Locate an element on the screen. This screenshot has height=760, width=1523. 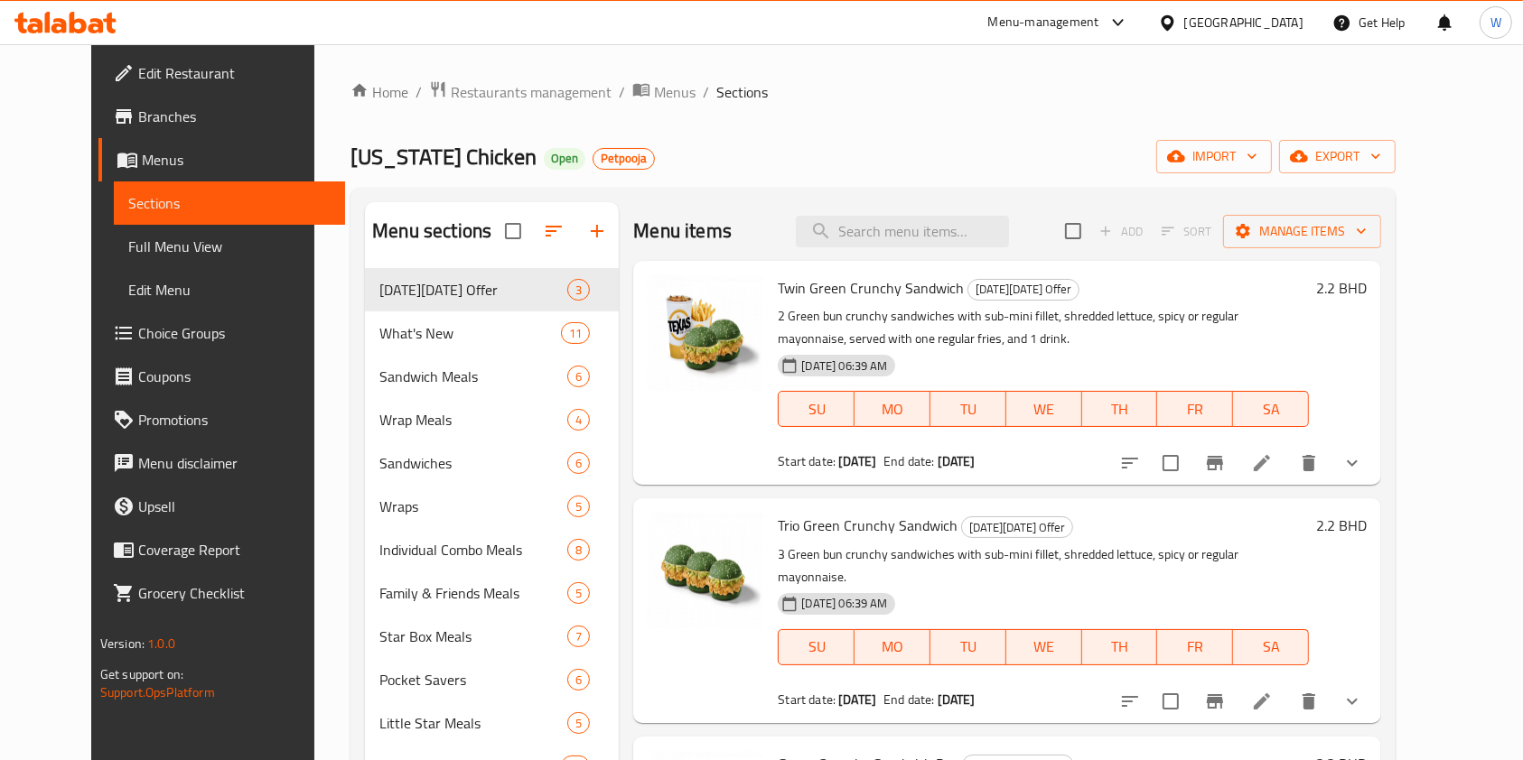
span: W is located at coordinates (1495, 23).